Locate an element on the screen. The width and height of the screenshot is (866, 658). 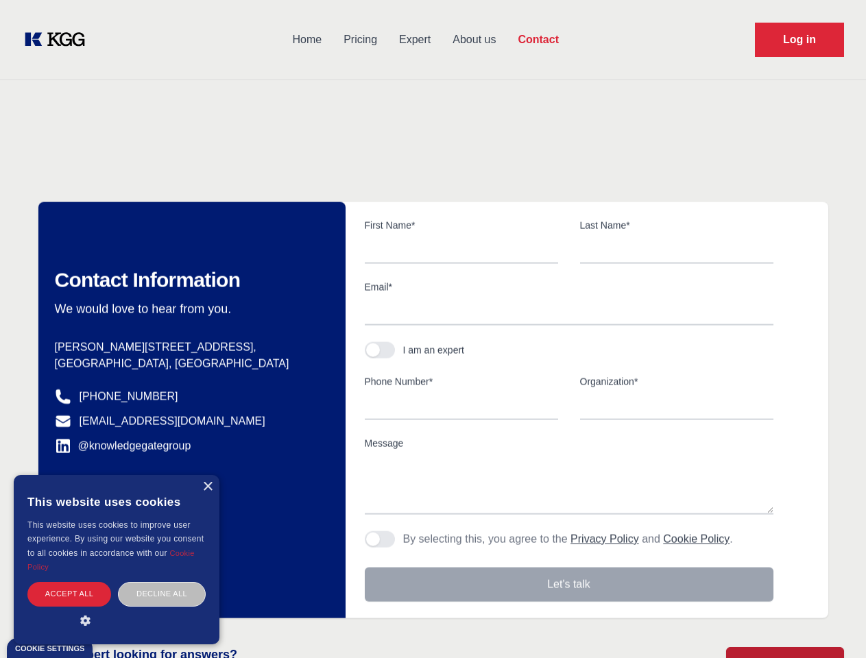
p: We would love to hear from you. is located at coordinates (189, 309).